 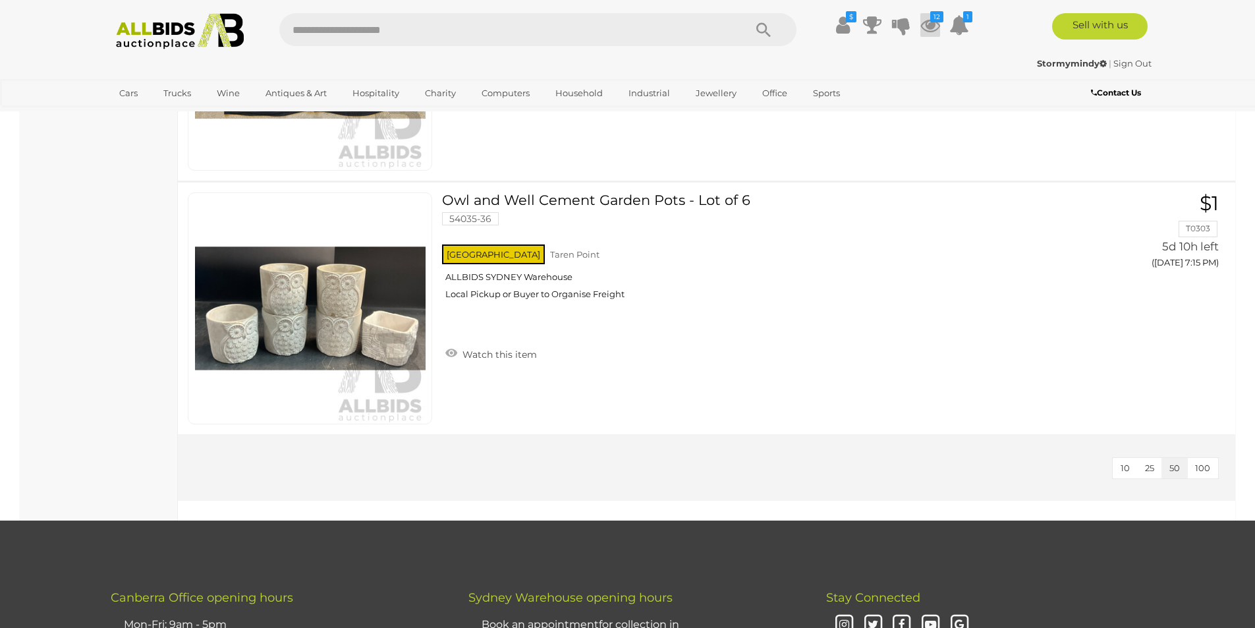 What do you see at coordinates (296, 93) in the screenshot?
I see `a: Antiques & Art` at bounding box center [296, 93].